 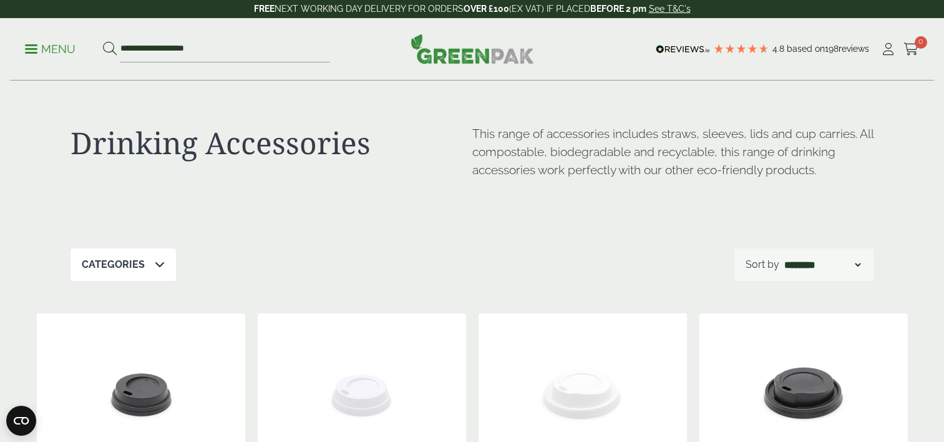 I want to click on img: REVIEWS.io, so click(x=683, y=49).